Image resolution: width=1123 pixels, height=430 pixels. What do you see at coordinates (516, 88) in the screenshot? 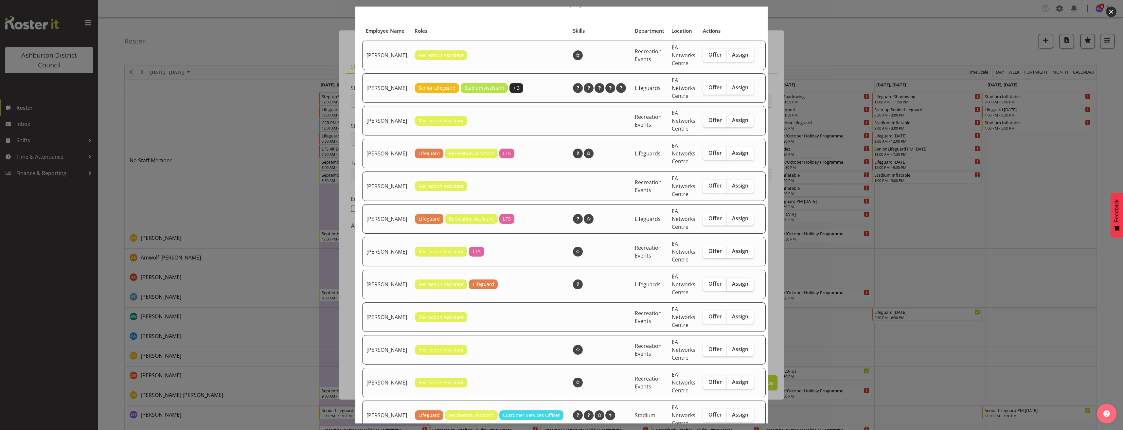
I see `span: + 3` at bounding box center [516, 88].